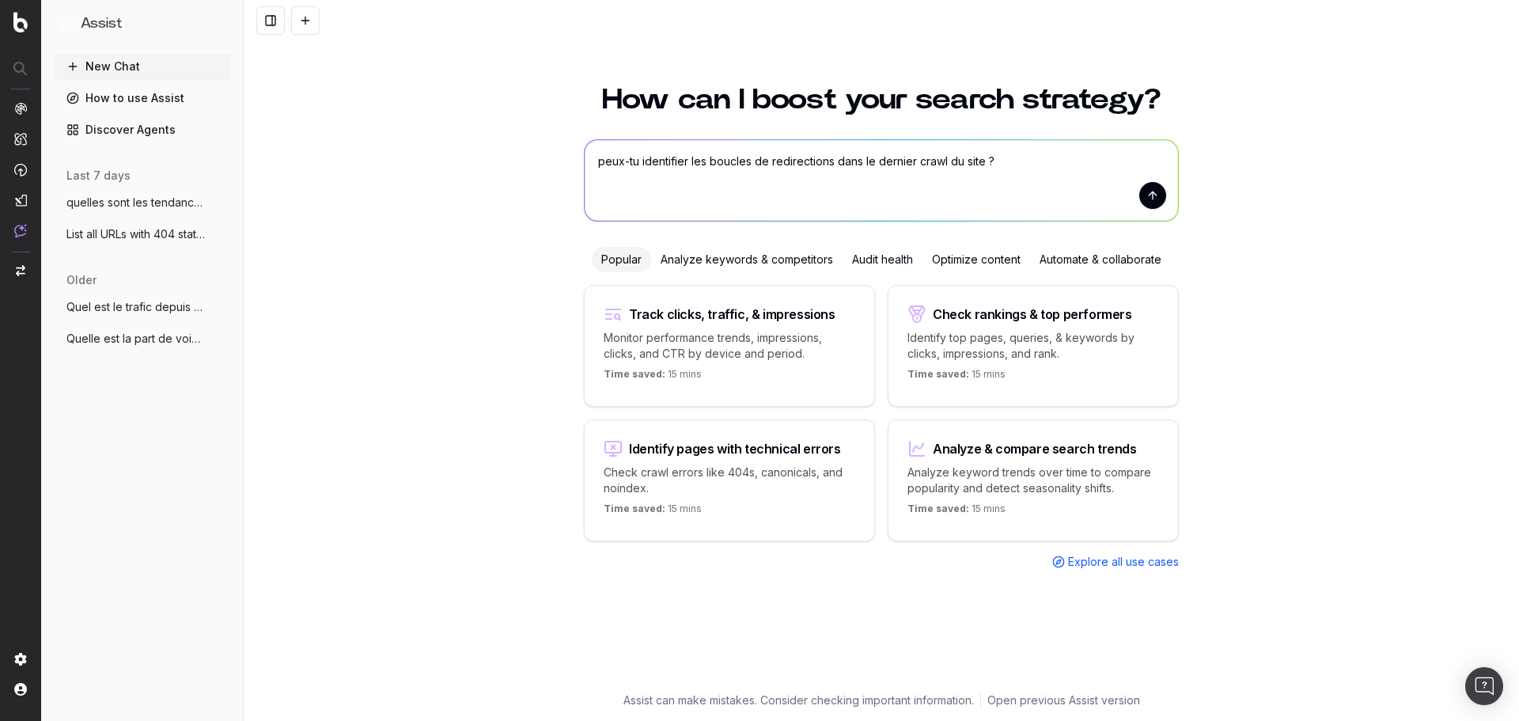 The width and height of the screenshot is (1519, 721). What do you see at coordinates (1101, 260) in the screenshot?
I see `div: Automate & collaborate` at bounding box center [1101, 260].